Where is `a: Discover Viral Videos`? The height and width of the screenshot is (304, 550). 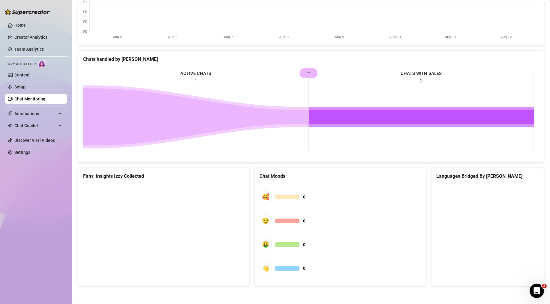 a: Discover Viral Videos is located at coordinates (35, 141).